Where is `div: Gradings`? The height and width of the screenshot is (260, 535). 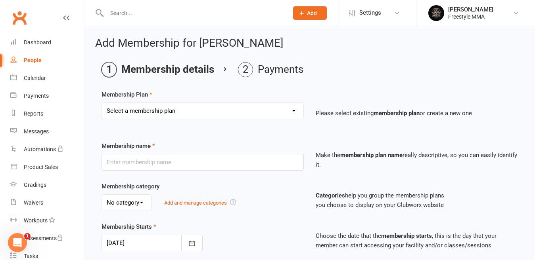 div: Gradings is located at coordinates (35, 185).